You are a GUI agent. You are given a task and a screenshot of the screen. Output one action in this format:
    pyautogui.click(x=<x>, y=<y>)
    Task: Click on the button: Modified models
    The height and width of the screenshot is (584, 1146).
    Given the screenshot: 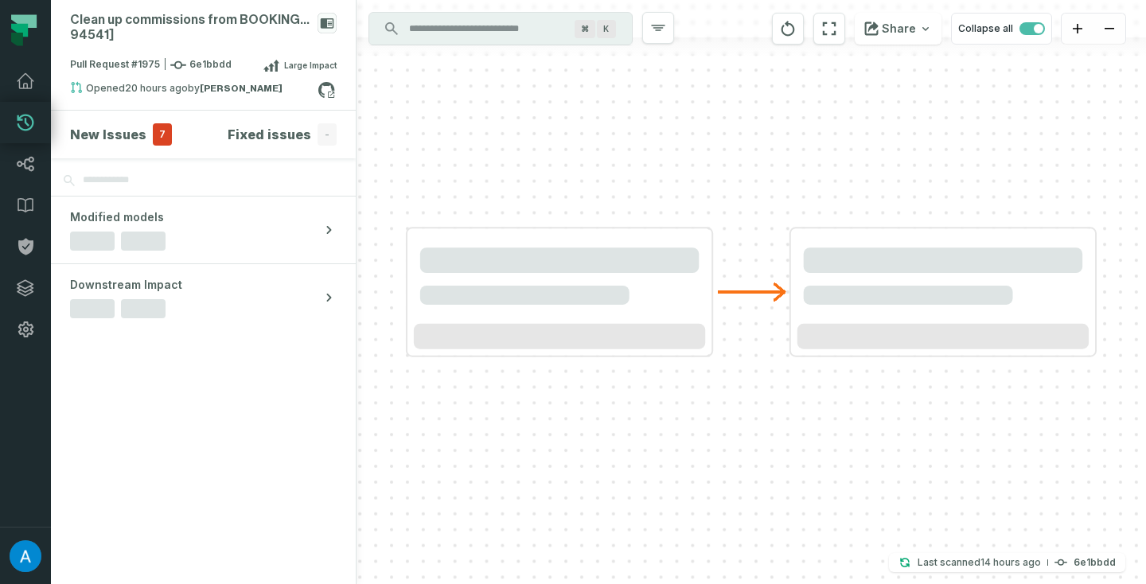 What is the action you would take?
    pyautogui.click(x=203, y=230)
    